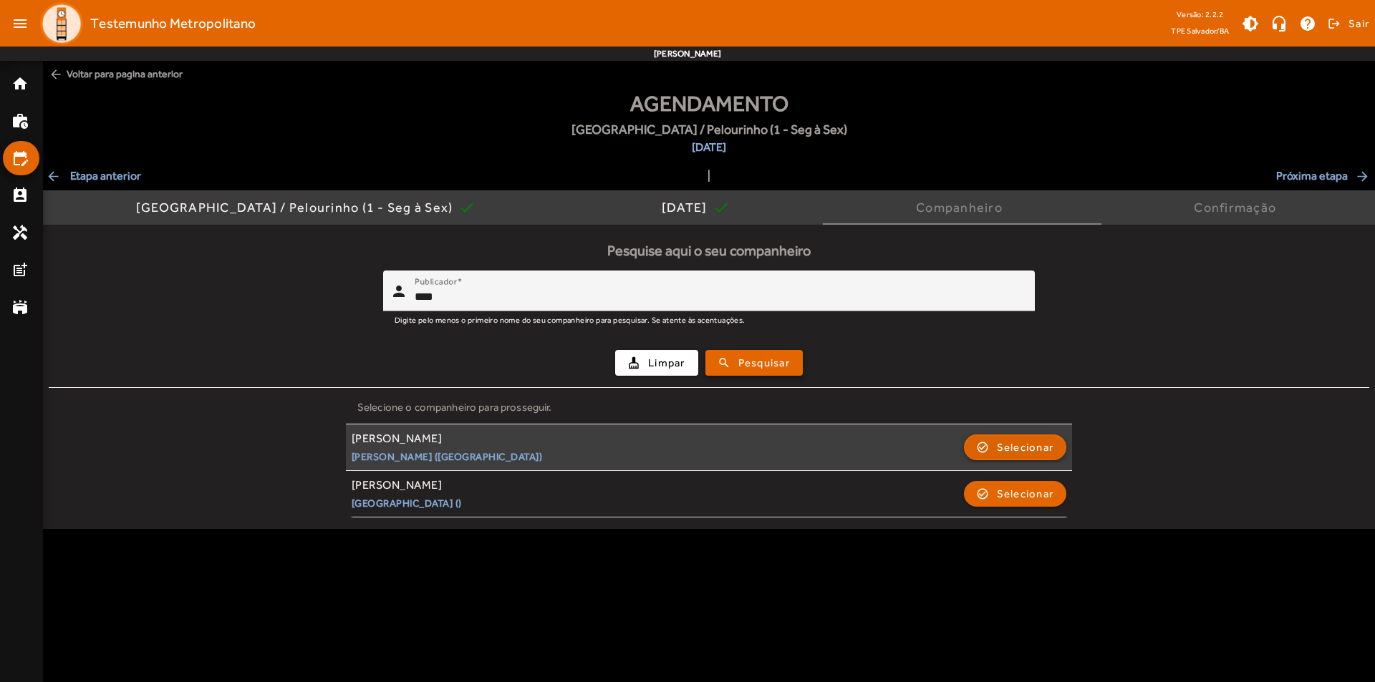 The image size is (1375, 682). Describe the element at coordinates (62, 24) in the screenshot. I see `img: Logo TPE` at that location.